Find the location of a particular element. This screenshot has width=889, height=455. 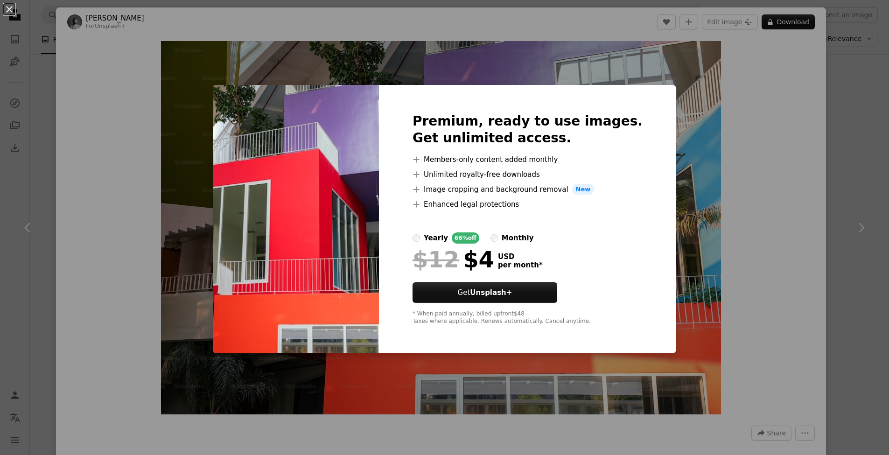

div: 66% off is located at coordinates (465, 238).